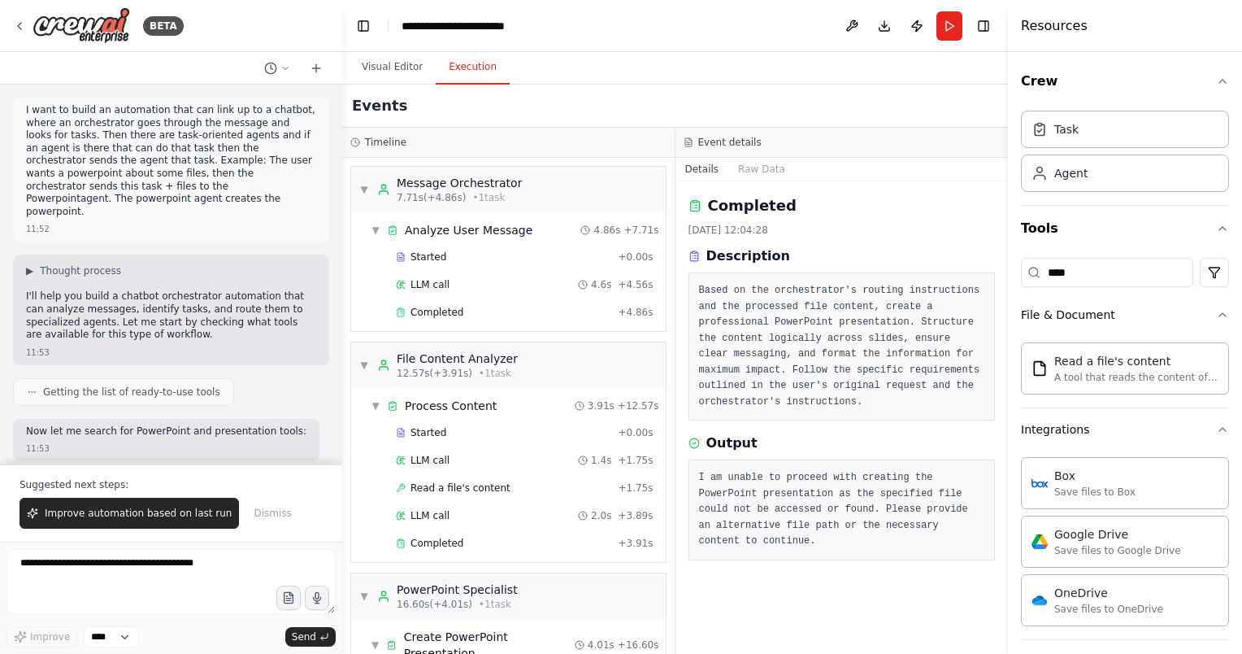 The width and height of the screenshot is (1242, 654). I want to click on h3: Output, so click(732, 443).